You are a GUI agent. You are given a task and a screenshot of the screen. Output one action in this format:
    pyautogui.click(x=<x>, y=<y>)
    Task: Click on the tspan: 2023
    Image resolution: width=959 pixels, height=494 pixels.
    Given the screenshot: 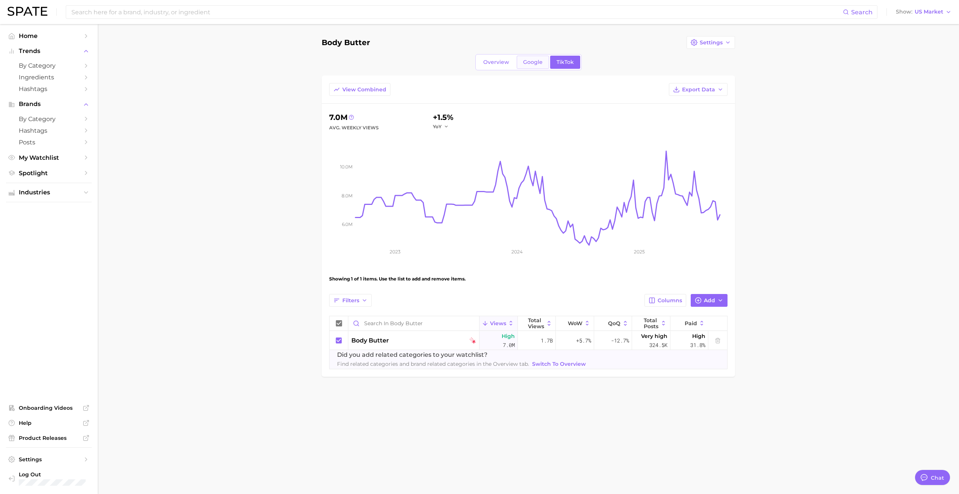 What is the action you would take?
    pyautogui.click(x=395, y=251)
    